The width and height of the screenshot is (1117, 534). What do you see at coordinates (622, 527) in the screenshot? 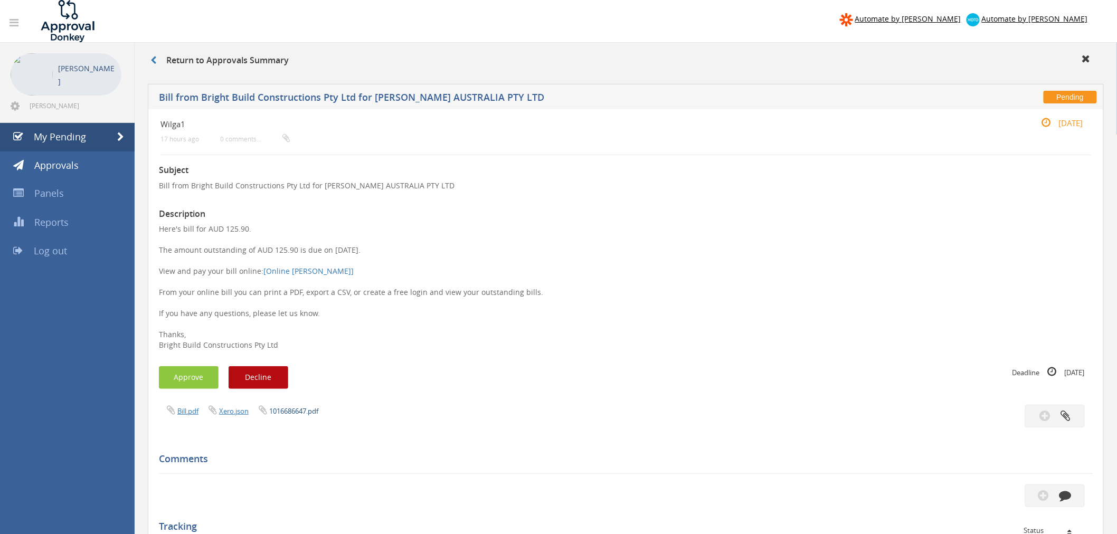
I see `h5: Tracking` at bounding box center [622, 527].